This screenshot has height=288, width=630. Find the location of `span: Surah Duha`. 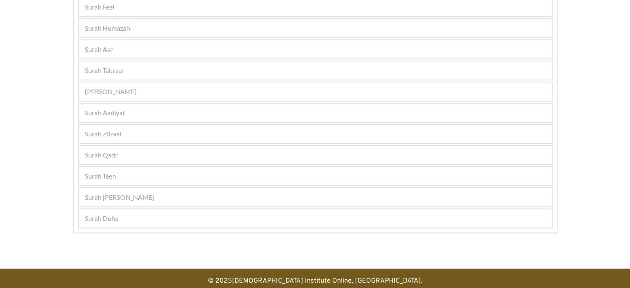

span: Surah Duha is located at coordinates (101, 218).